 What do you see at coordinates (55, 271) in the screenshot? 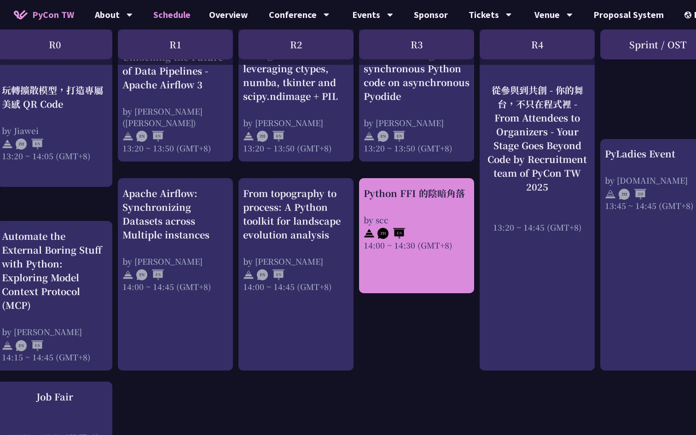
I see `div: Automate the External Boring Stuff with Python: Exploring Model Context Protocol (MCP)` at bounding box center [55, 271].